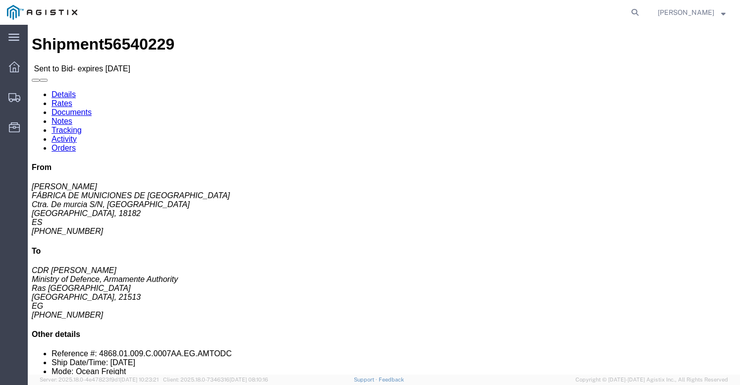  I want to click on span: Client: 2025.18.0-7346316, so click(216, 380).